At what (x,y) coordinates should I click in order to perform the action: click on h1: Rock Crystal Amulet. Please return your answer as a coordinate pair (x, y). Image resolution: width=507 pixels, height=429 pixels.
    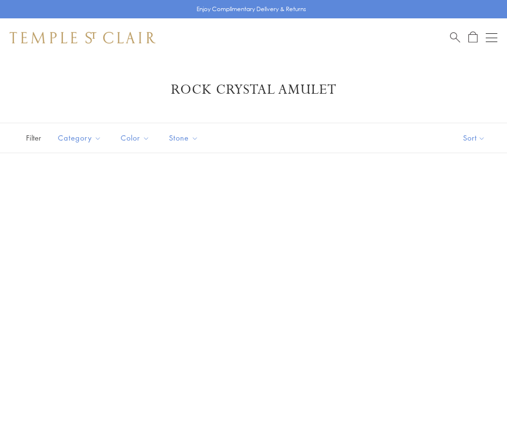
    Looking at the image, I should click on (254, 90).